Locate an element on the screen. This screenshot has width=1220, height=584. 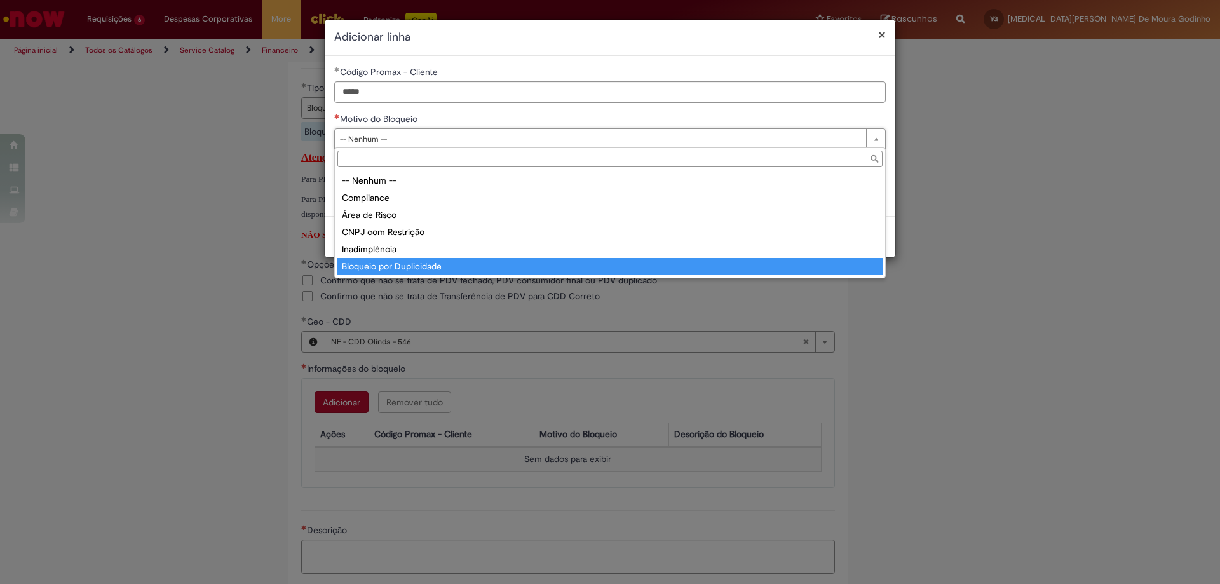
div: Bloqueio por Duplicidade is located at coordinates (610, 266).